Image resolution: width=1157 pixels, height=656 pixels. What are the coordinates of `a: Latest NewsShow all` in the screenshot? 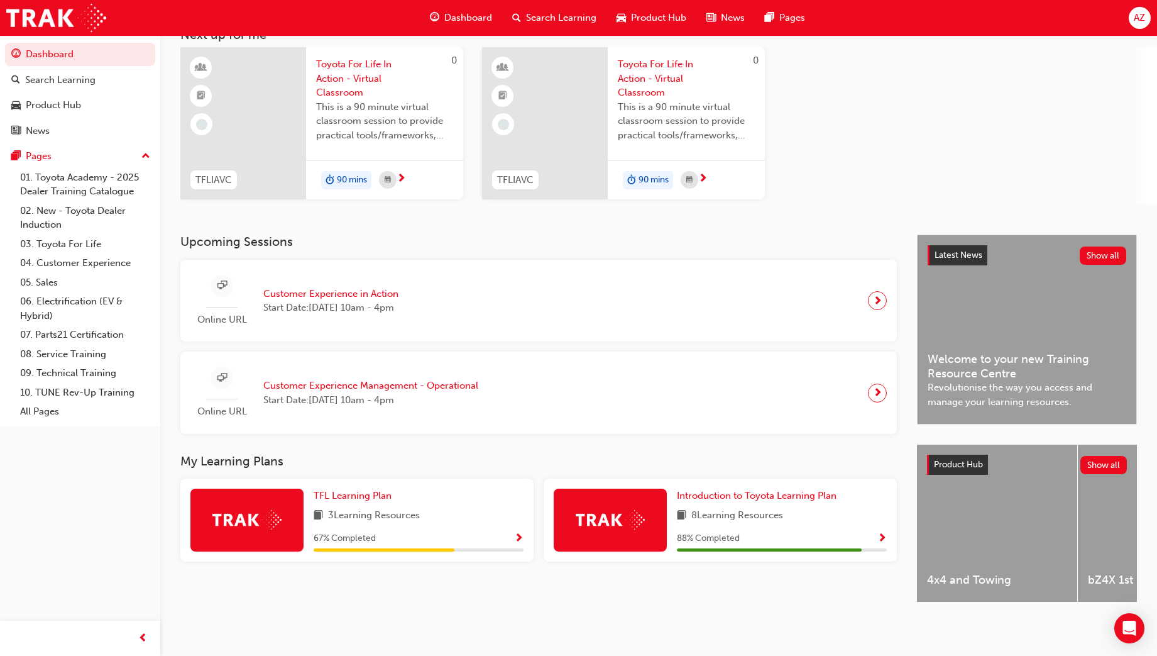 It's located at (1027, 255).